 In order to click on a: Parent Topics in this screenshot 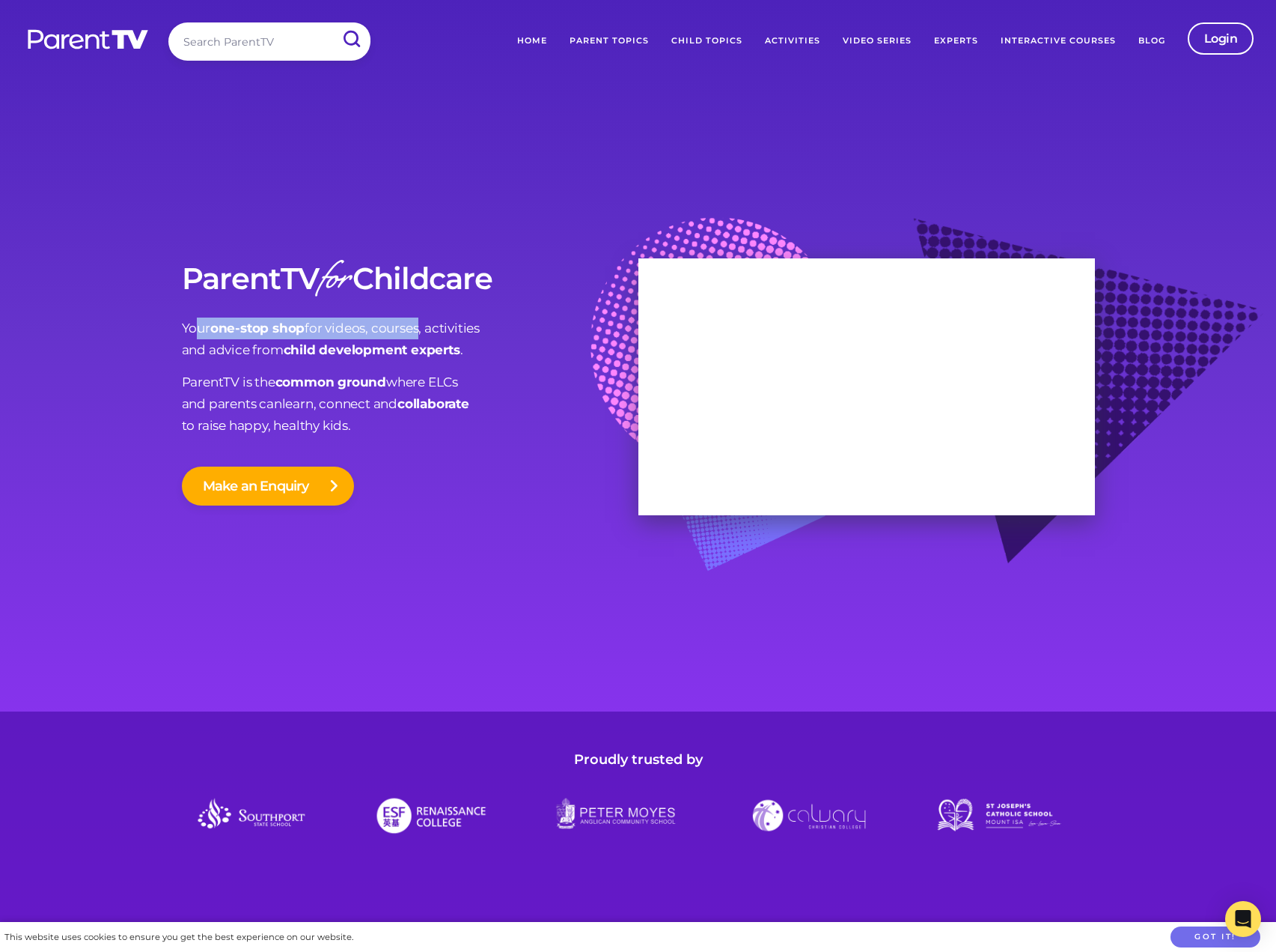, I will do `click(610, 42)`.